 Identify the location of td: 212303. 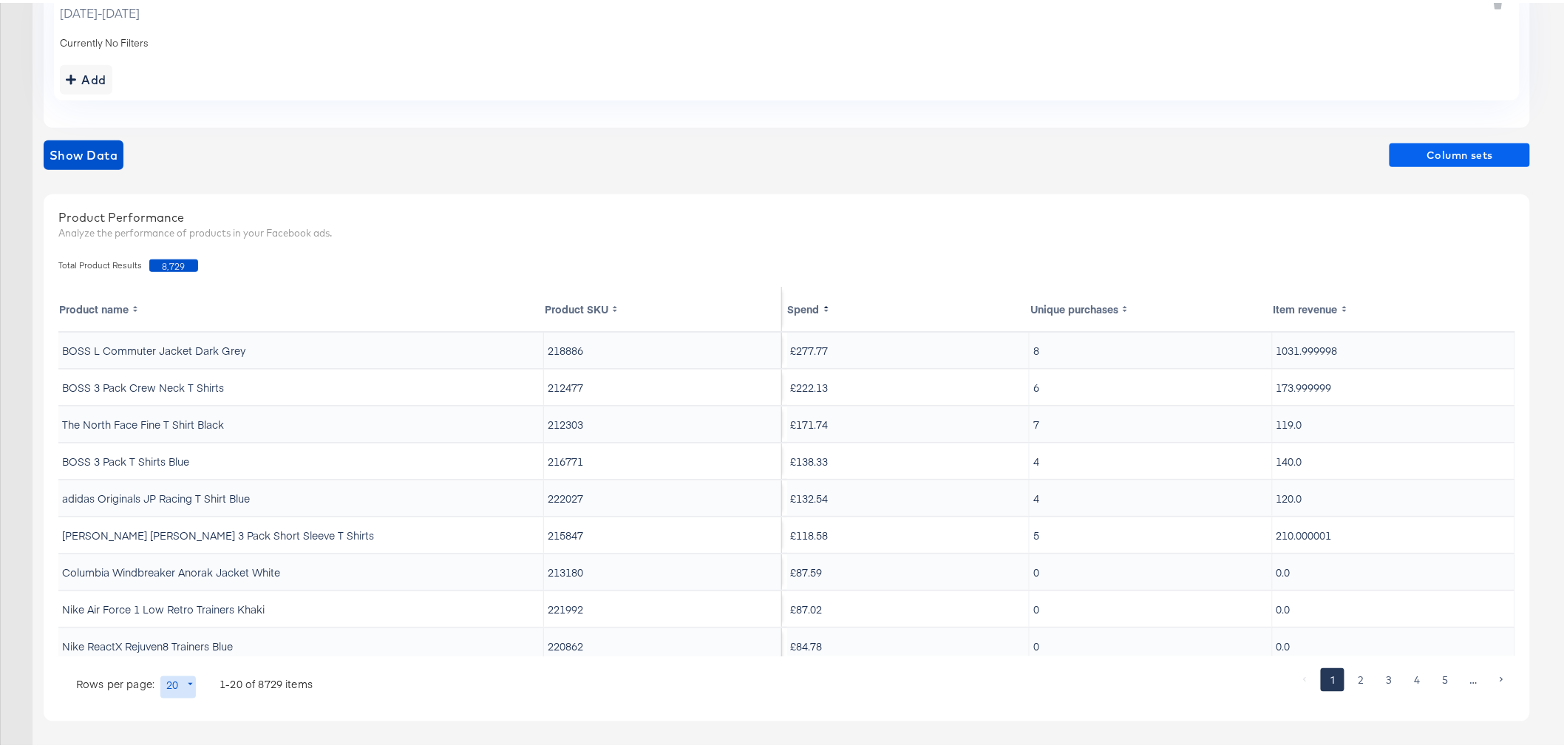
(663, 421).